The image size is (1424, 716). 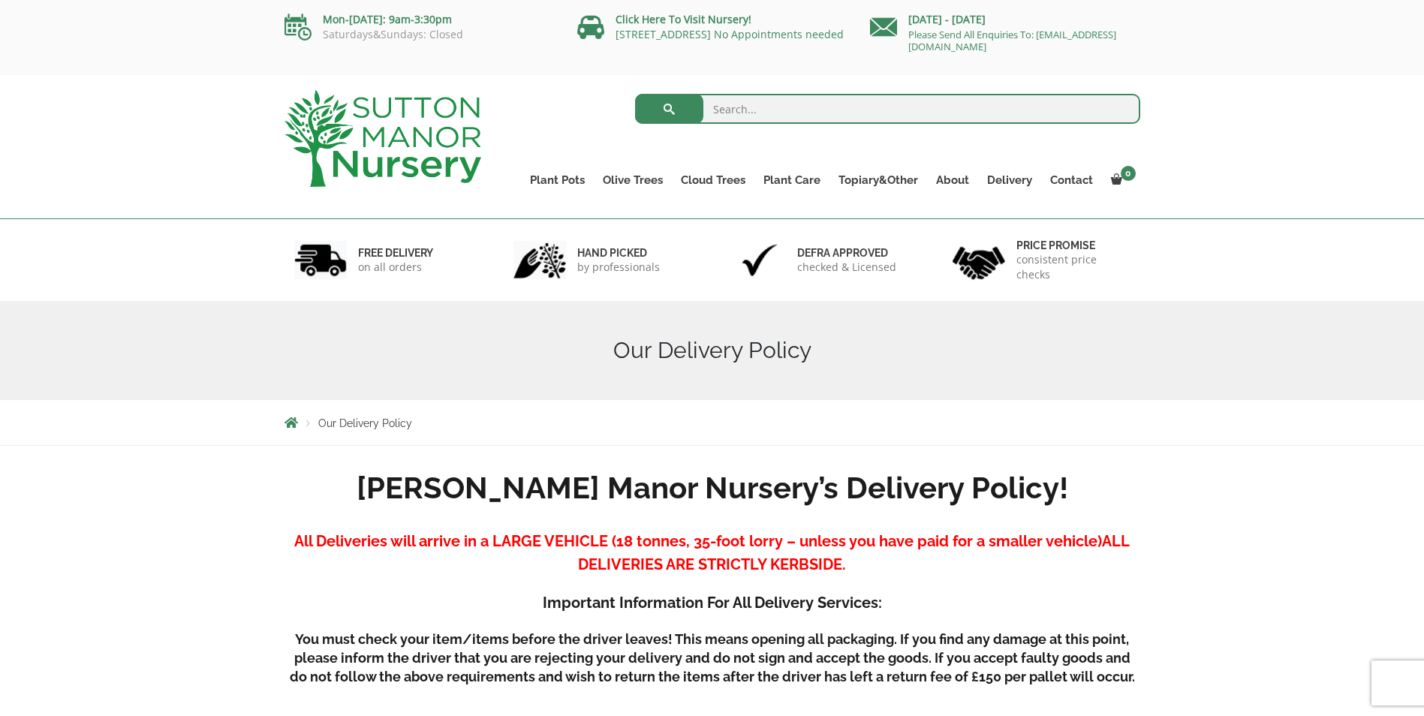 I want to click on a: Plant Pots, so click(x=557, y=180).